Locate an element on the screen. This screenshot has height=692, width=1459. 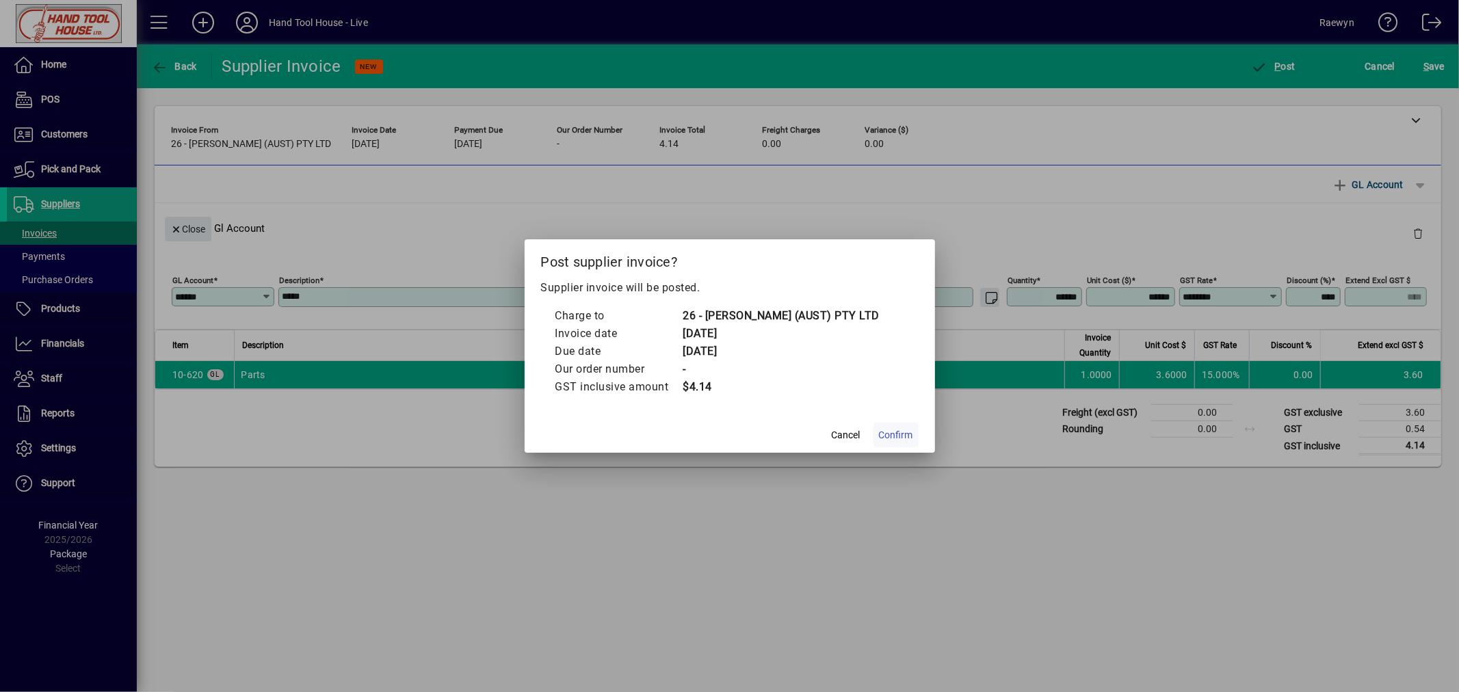
button: Cancel is located at coordinates (846, 435).